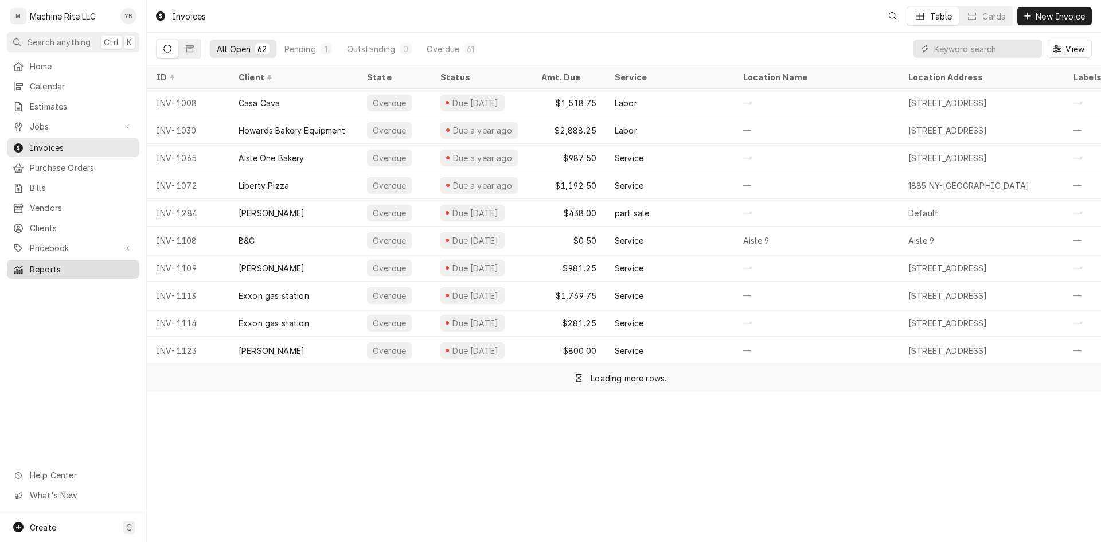  Describe the element at coordinates (73, 167) in the screenshot. I see `a: Purchase Orders` at that location.